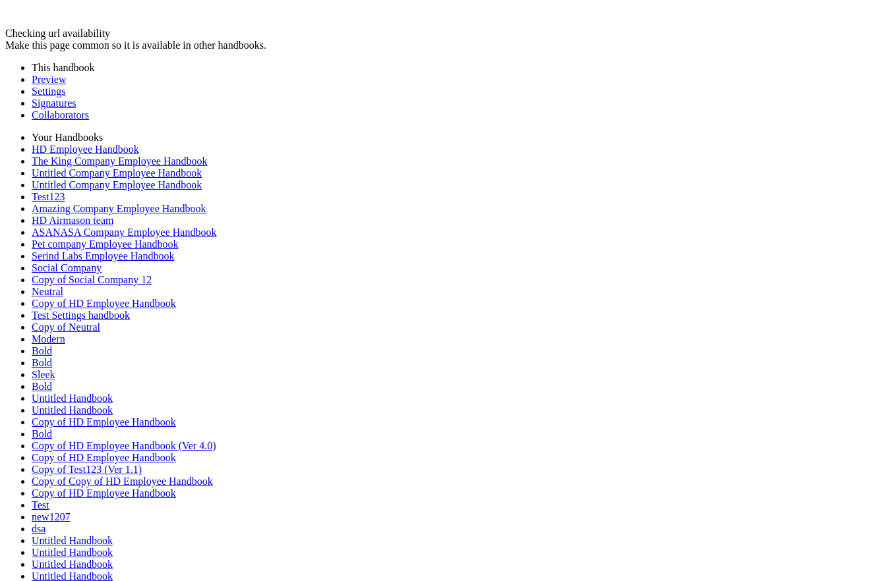 This screenshot has height=581, width=896. I want to click on a: Settings, so click(49, 91).